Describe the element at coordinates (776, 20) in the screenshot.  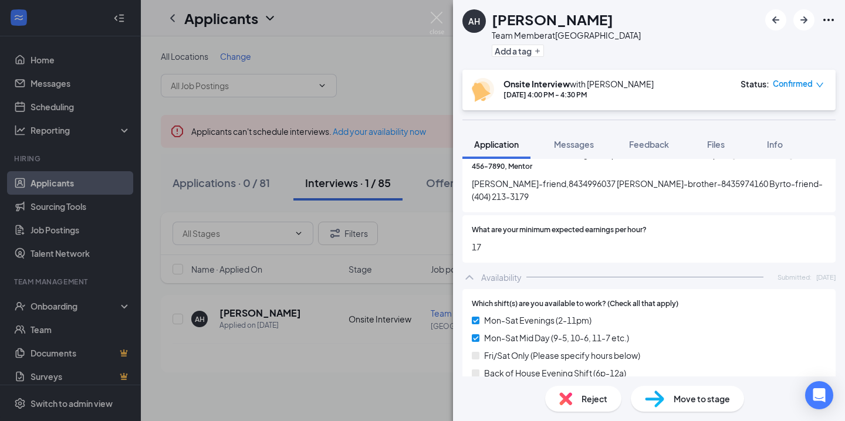
I see `button: ArrowLeftNew` at that location.